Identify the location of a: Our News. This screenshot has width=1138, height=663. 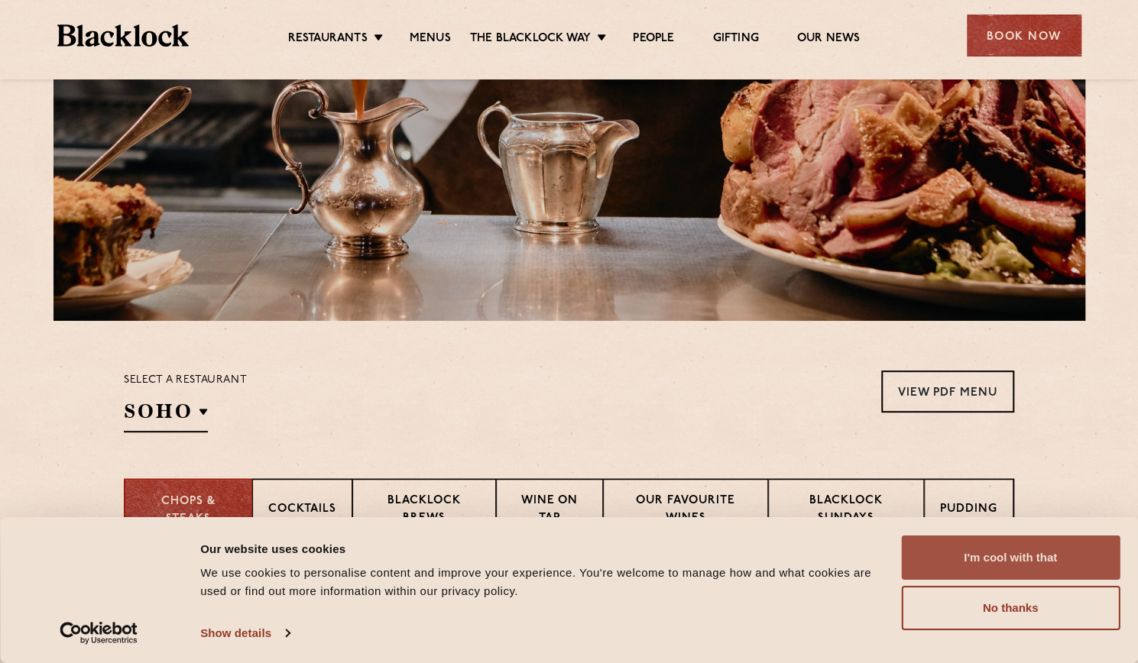
(828, 40).